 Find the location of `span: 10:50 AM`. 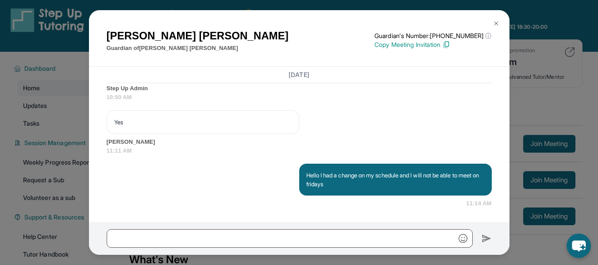

span: 10:50 AM is located at coordinates (299, 97).